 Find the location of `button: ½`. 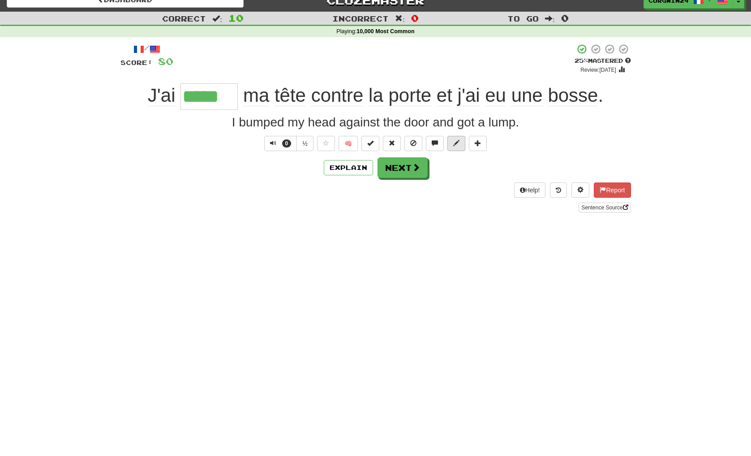

button: ½ is located at coordinates (305, 143).